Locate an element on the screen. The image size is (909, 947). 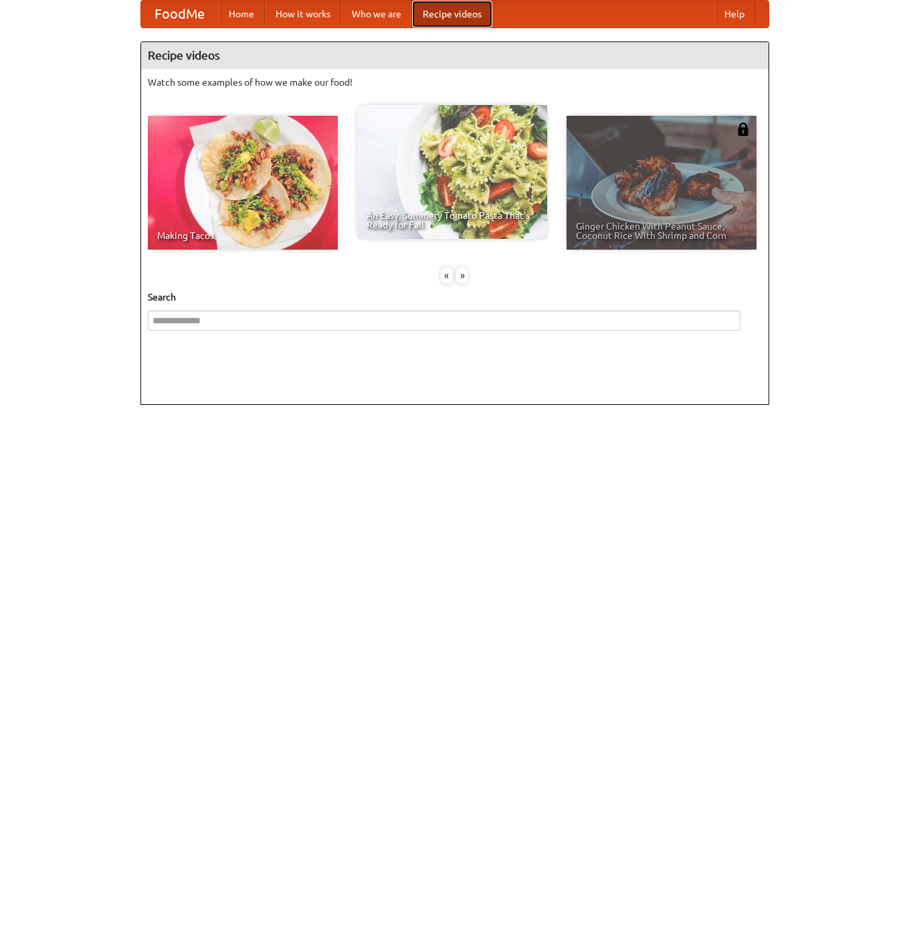
a: Help is located at coordinates (735, 14).